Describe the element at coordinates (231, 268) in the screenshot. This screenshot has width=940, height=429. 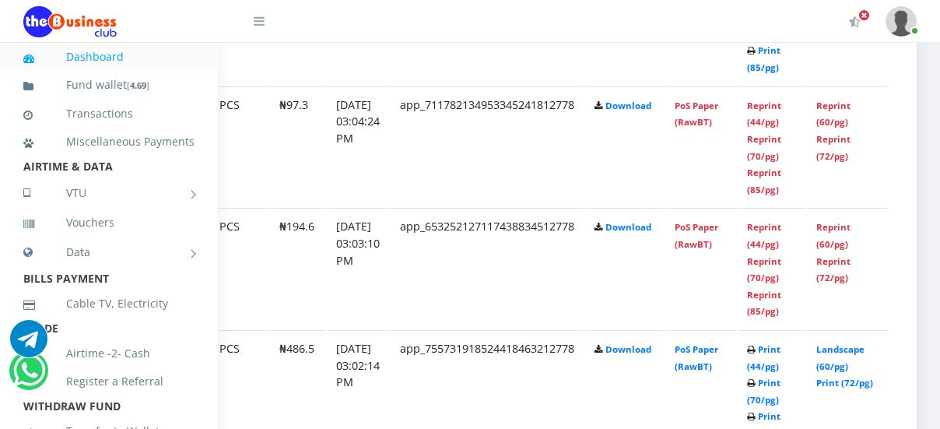
I see `td: 40 PCS` at that location.